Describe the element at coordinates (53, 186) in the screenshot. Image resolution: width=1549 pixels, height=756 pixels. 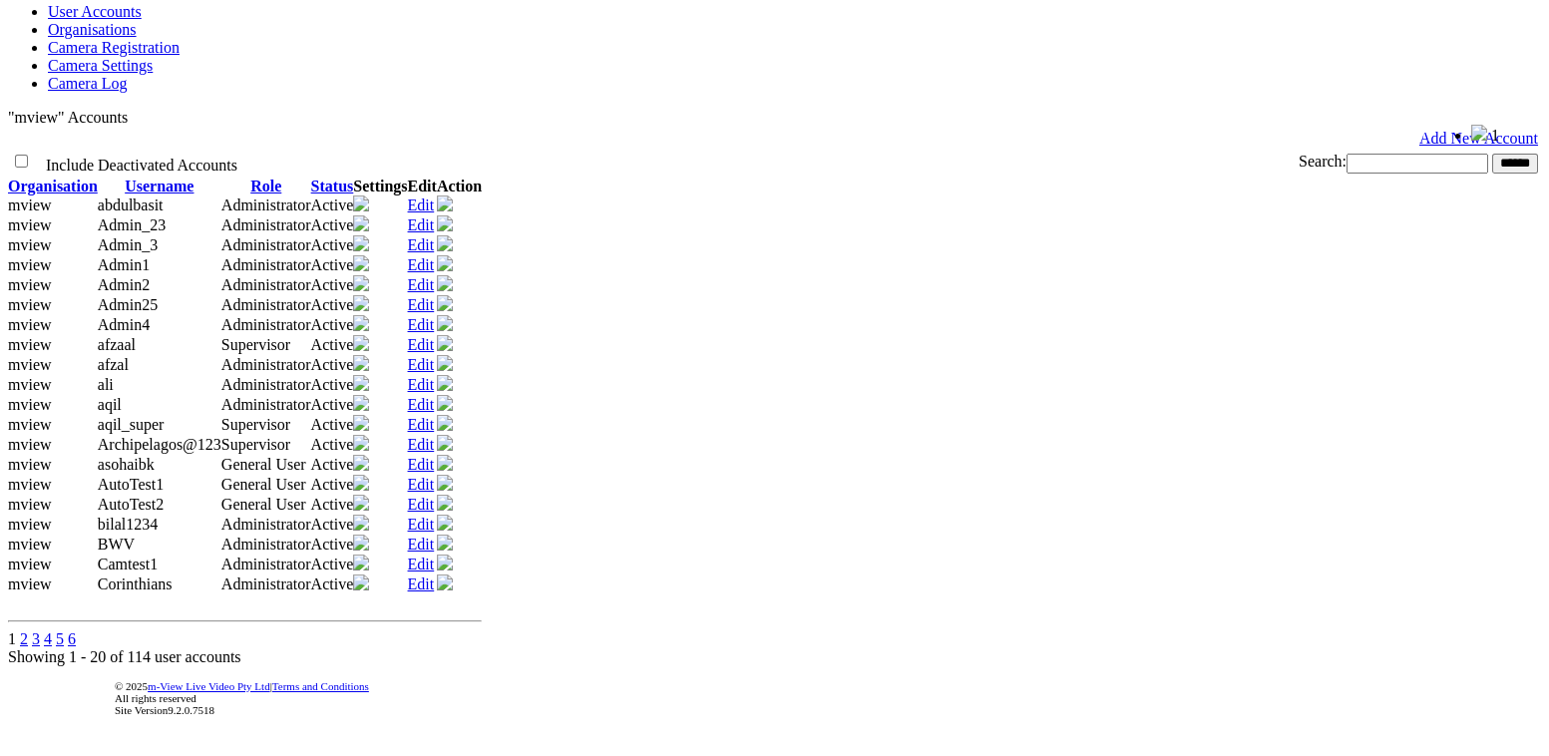
I see `a: Organisation` at that location.